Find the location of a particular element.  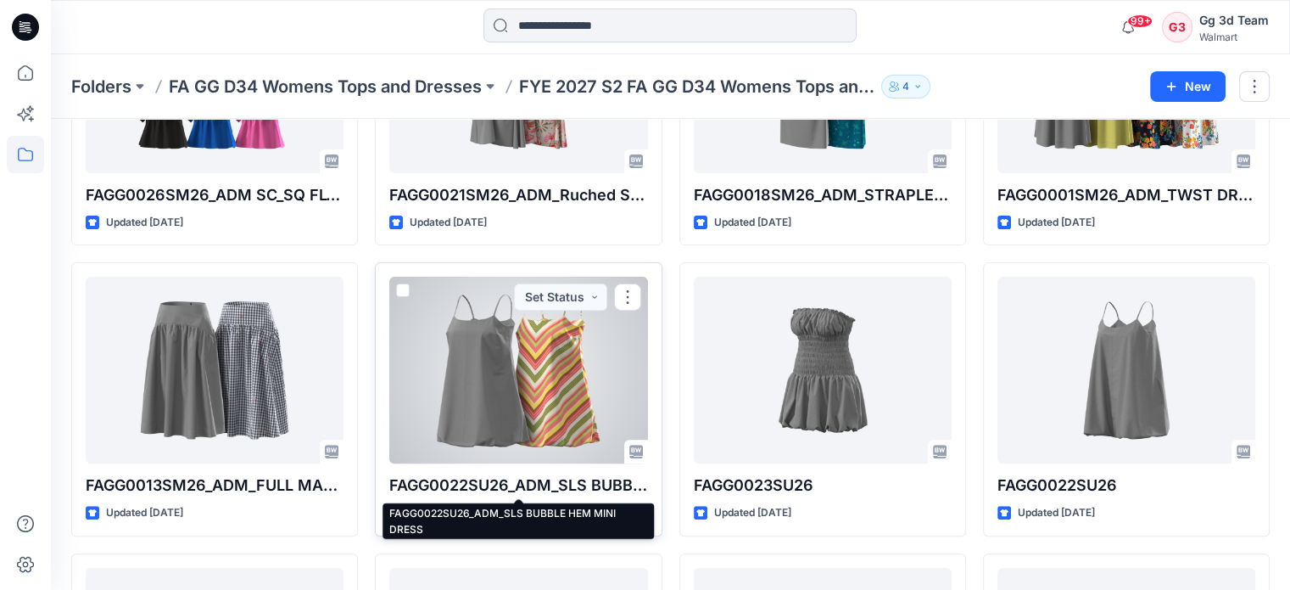

a: FAGG0023SU26 is located at coordinates (823, 370).